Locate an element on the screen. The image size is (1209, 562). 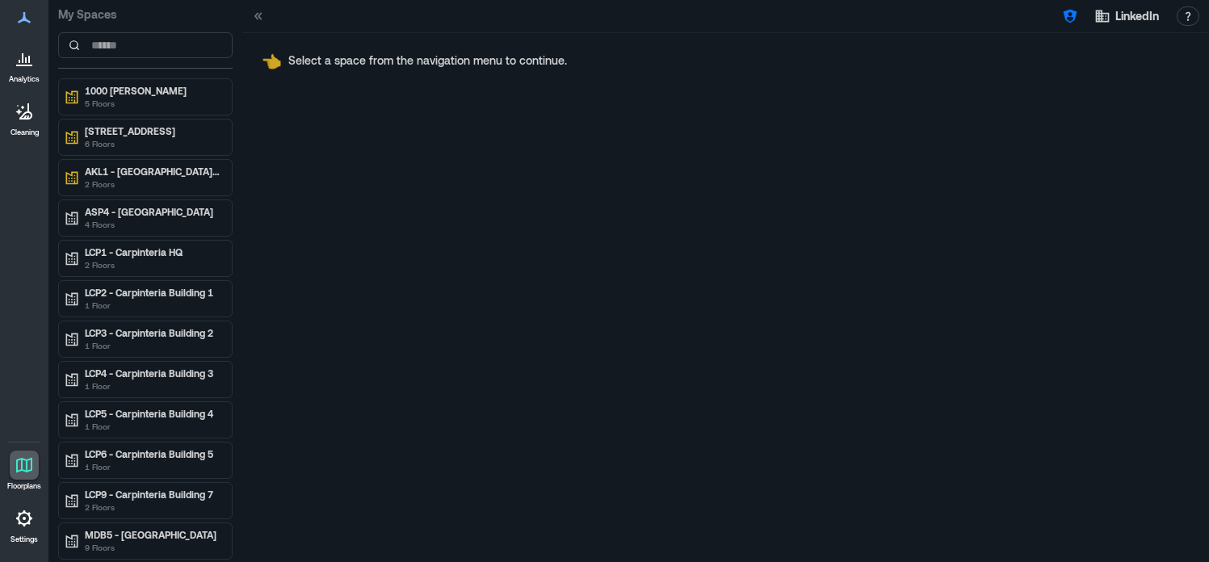
p: Settings is located at coordinates (24, 540).